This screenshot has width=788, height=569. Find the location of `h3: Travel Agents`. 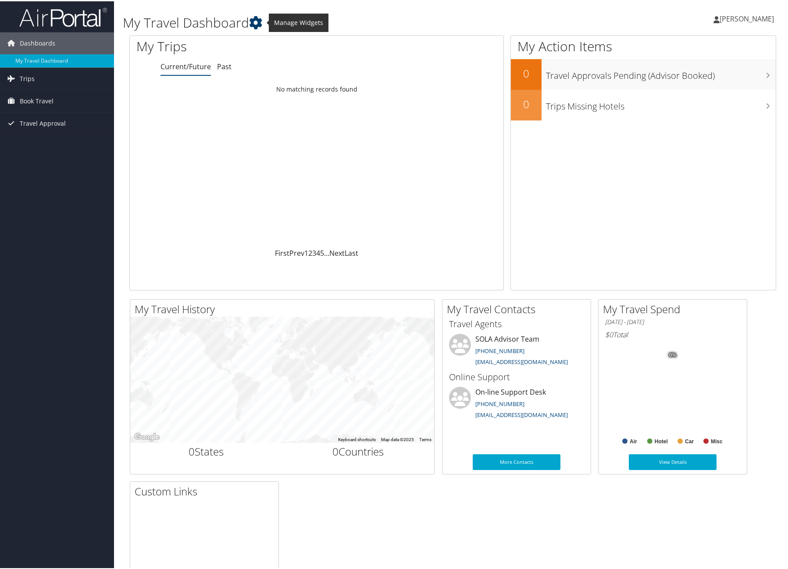

h3: Travel Agents is located at coordinates (516, 323).